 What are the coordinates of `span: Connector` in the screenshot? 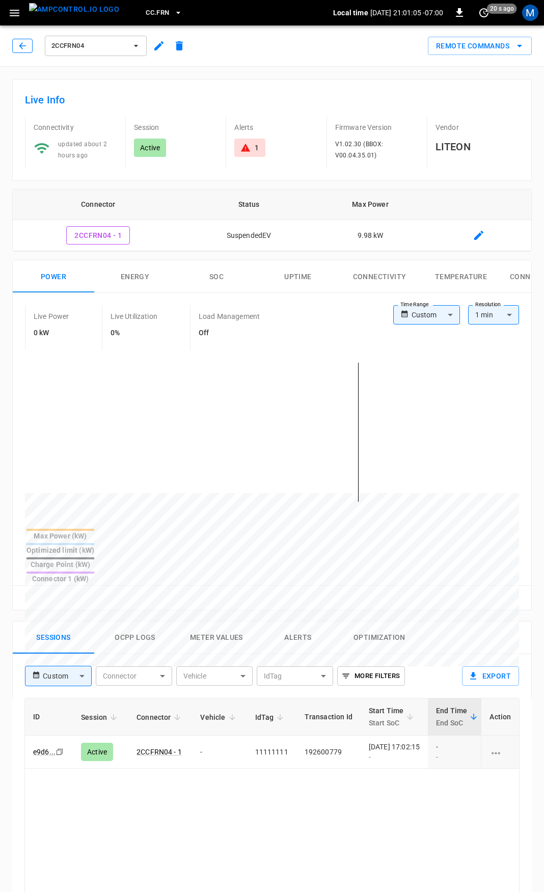 It's located at (160, 717).